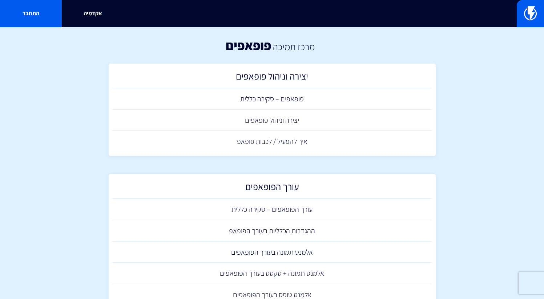 Image resolution: width=544 pixels, height=299 pixels. What do you see at coordinates (248, 45) in the screenshot?
I see `h1: פופאפים` at bounding box center [248, 45].